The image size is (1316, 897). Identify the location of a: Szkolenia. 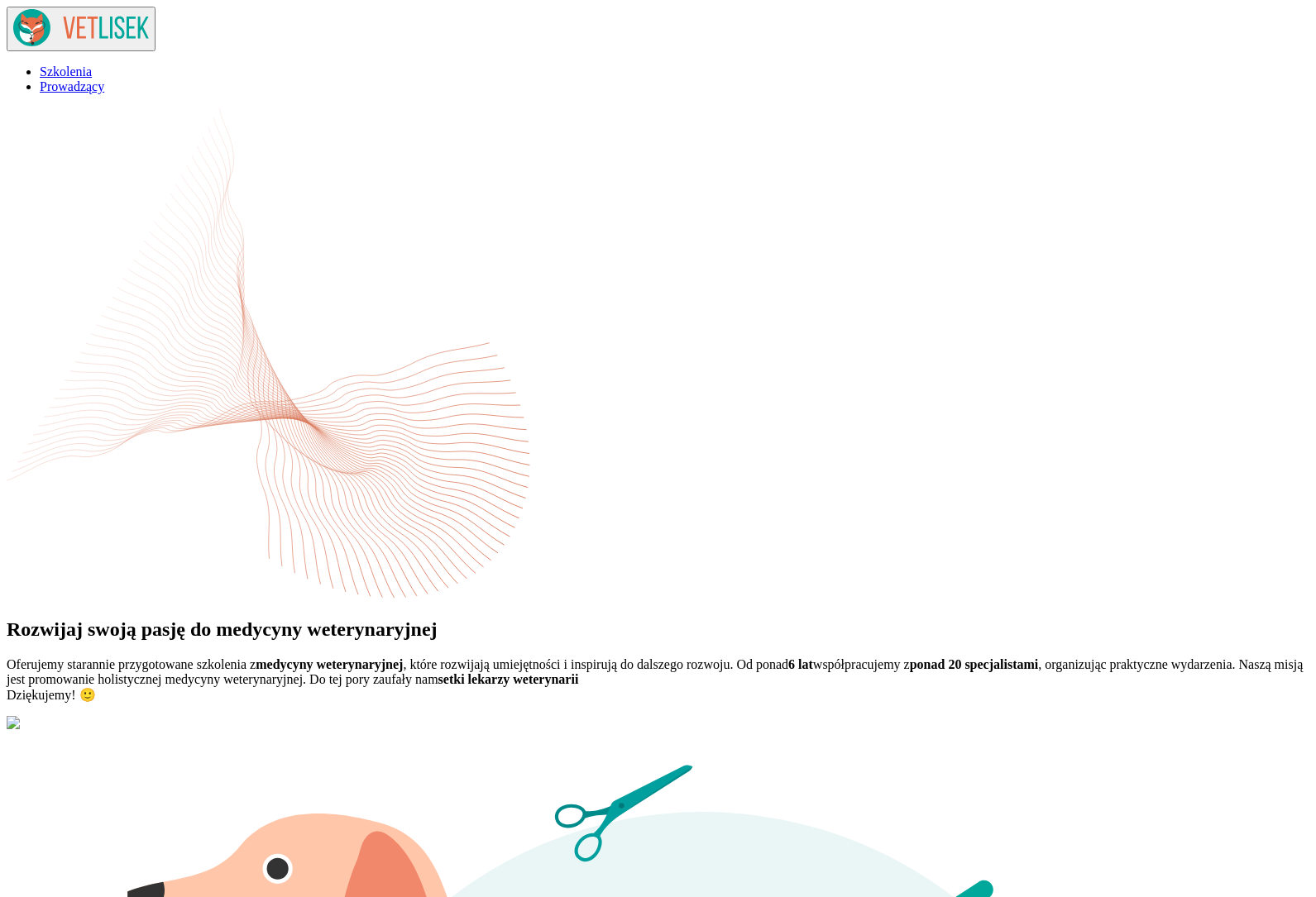
(66, 71).